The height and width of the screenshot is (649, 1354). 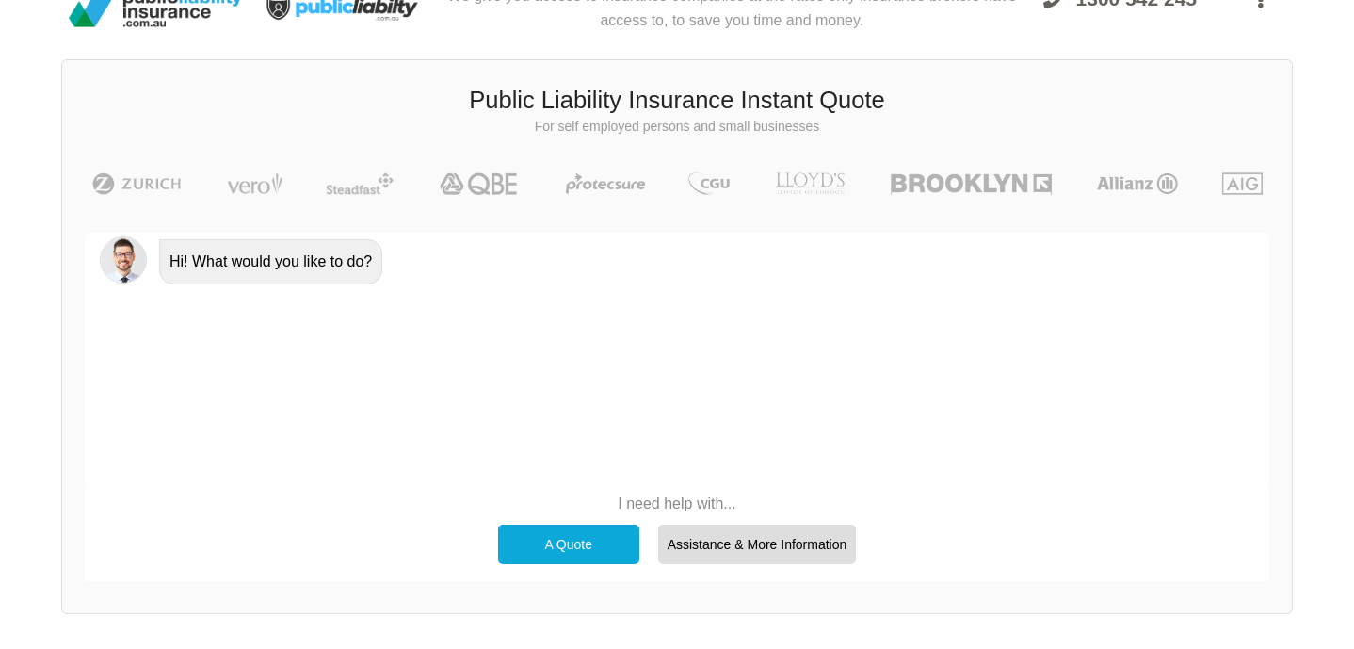 I want to click on div: Hi! What would you like to do?, so click(x=270, y=262).